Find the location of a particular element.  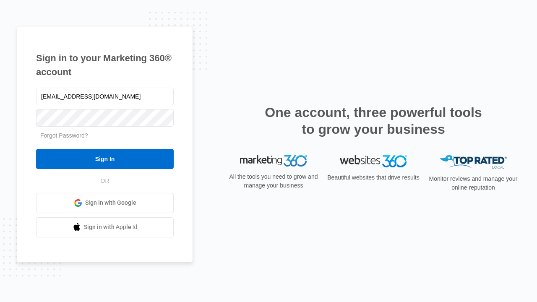

a: Sign in with Google is located at coordinates (105, 203).